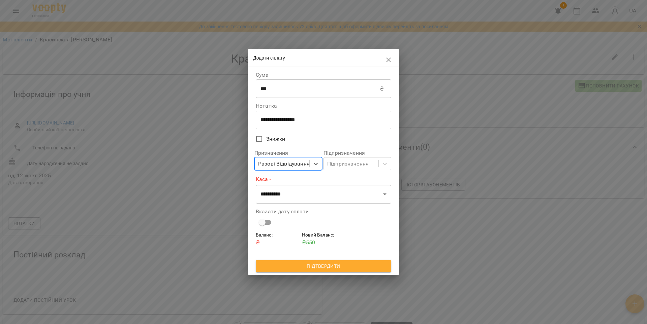  Describe the element at coordinates (323, 235) in the screenshot. I see `h6: Новий Баланс :` at that location.